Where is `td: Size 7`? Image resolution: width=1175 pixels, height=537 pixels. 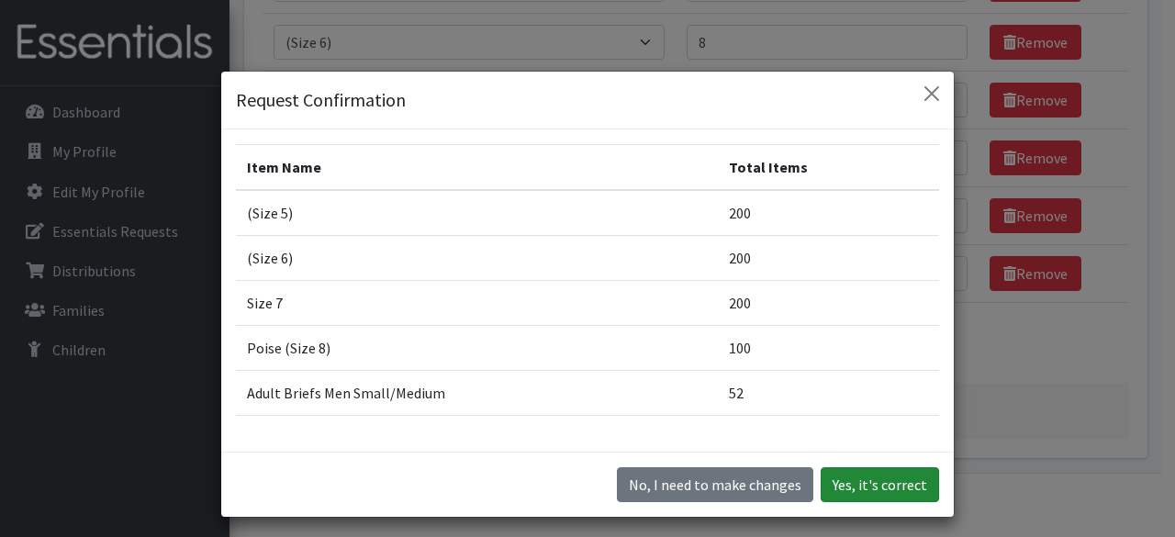 td: Size 7 is located at coordinates (477, 303).